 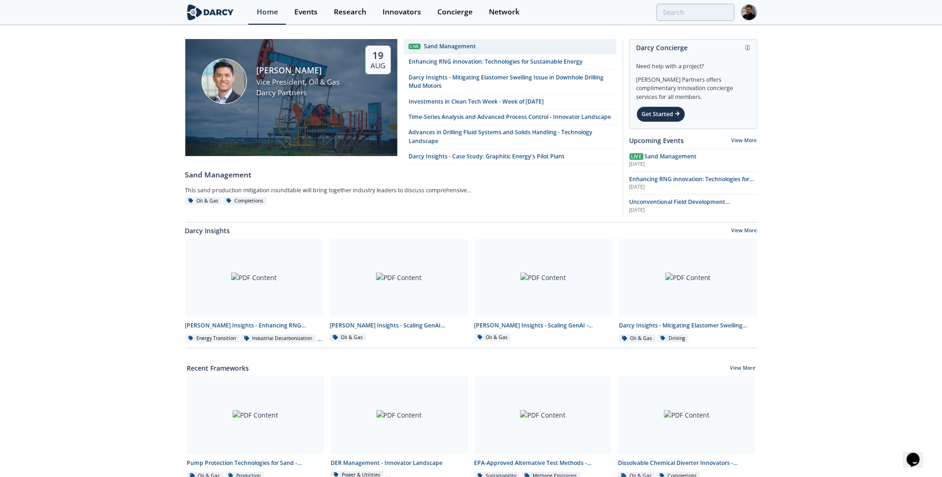 I want to click on div: Pump Protection Technologies for Sand - Innovator Shortlist, so click(x=255, y=463).